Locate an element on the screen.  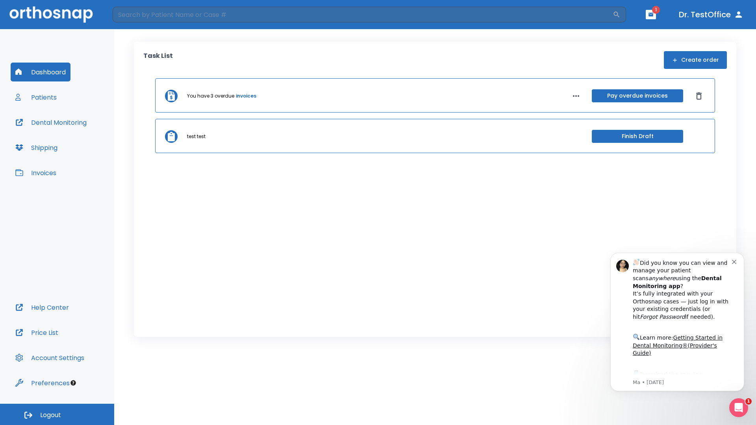
a: Dashboard is located at coordinates (41, 72).